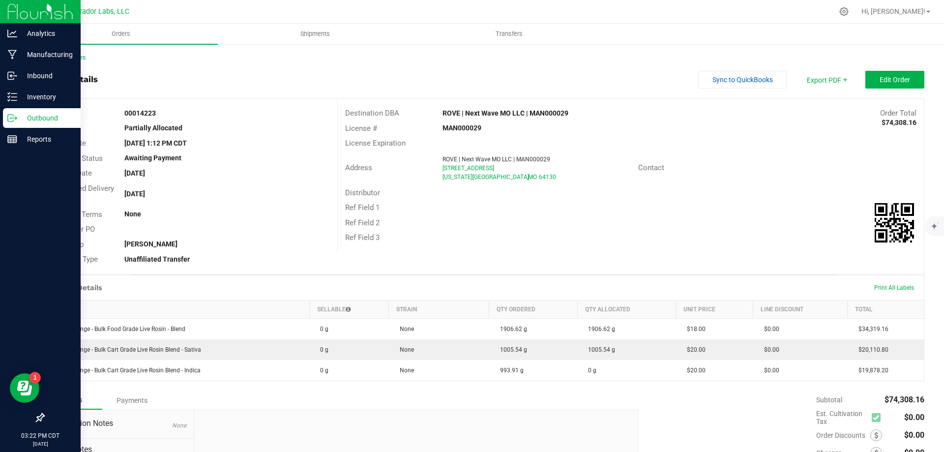 The width and height of the screenshot is (944, 452). Describe the element at coordinates (47, 76) in the screenshot. I see `p: Inbound` at that location.